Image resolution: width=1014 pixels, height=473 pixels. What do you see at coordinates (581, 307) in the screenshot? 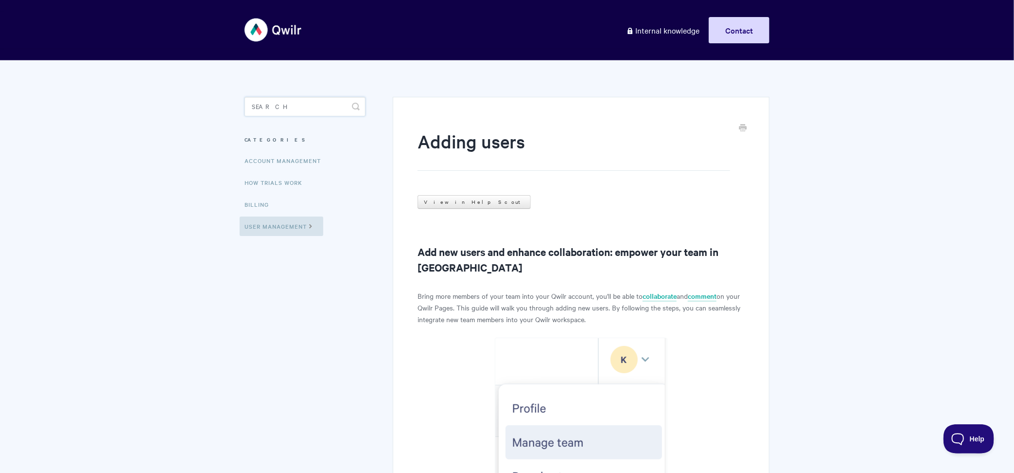
I see `p: Bring more members of your team into your Qwilr account, you'll be able to and on your Qwilr Page...` at bounding box center [581, 307].